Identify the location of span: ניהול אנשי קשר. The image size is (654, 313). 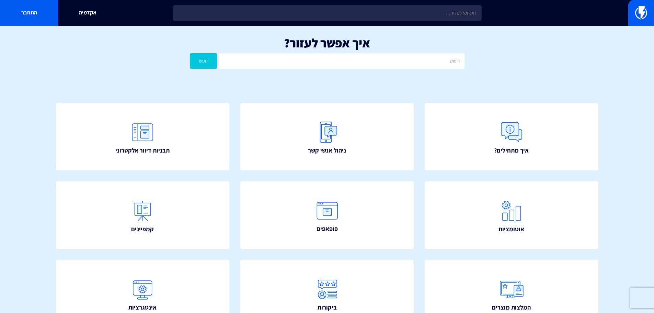
(327, 150).